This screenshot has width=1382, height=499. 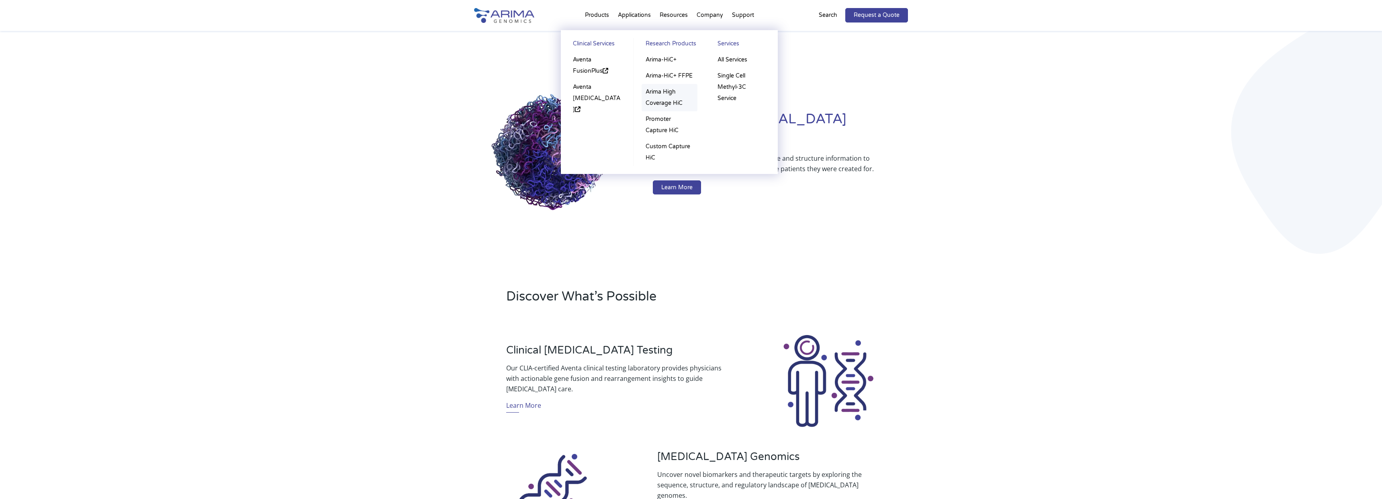 What do you see at coordinates (669, 98) in the screenshot?
I see `a: Arima High Coverage HiC` at bounding box center [669, 98].